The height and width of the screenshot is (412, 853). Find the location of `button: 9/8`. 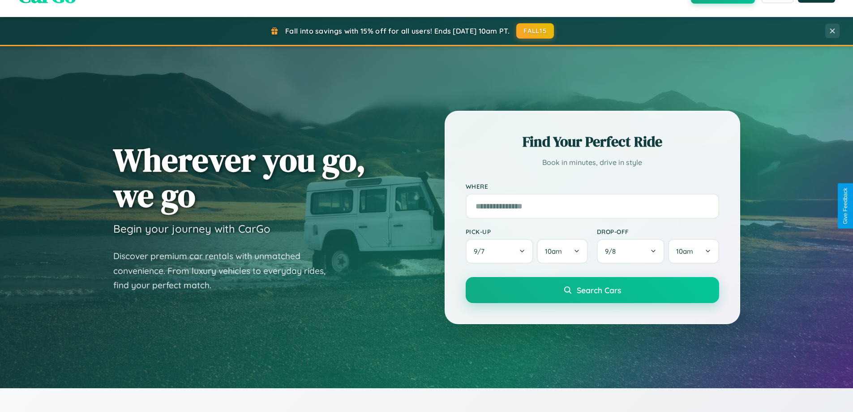

button: 9/8 is located at coordinates (631, 251).